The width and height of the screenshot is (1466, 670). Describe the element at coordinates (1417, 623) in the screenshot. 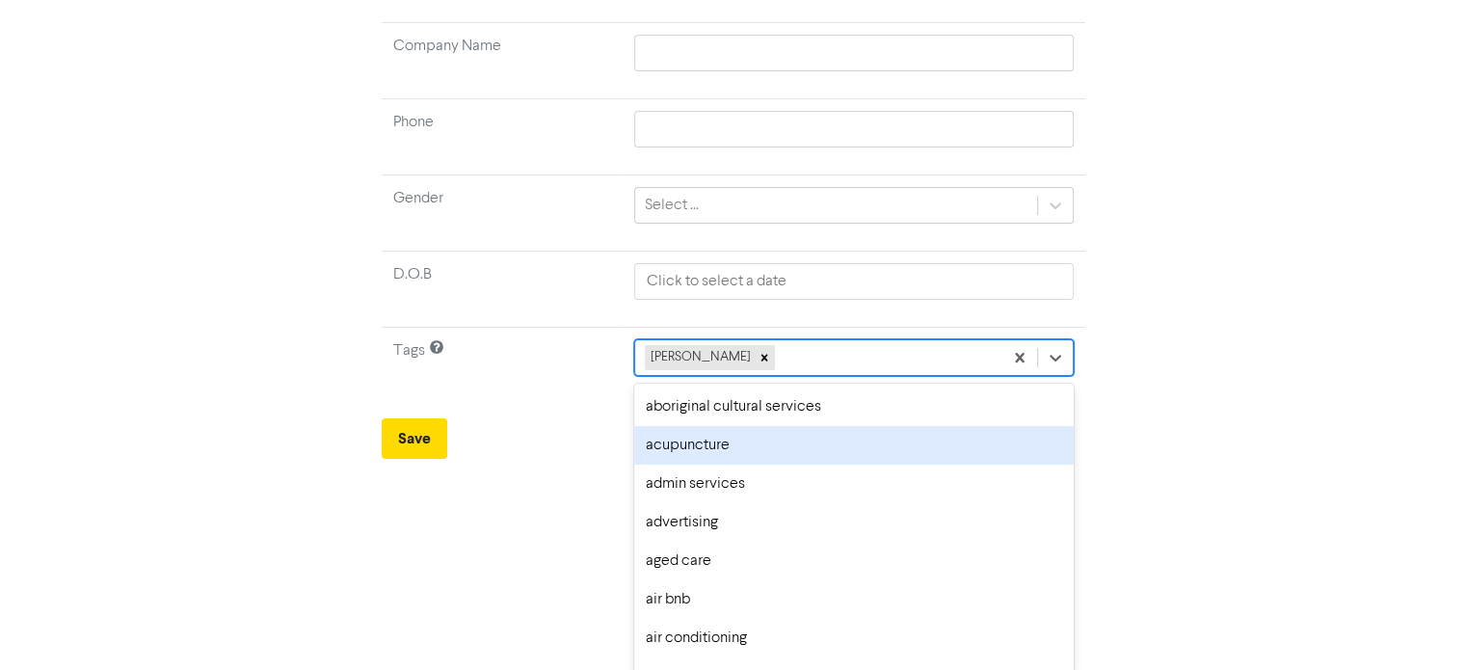

I see `div: Chat Widget` at that location.